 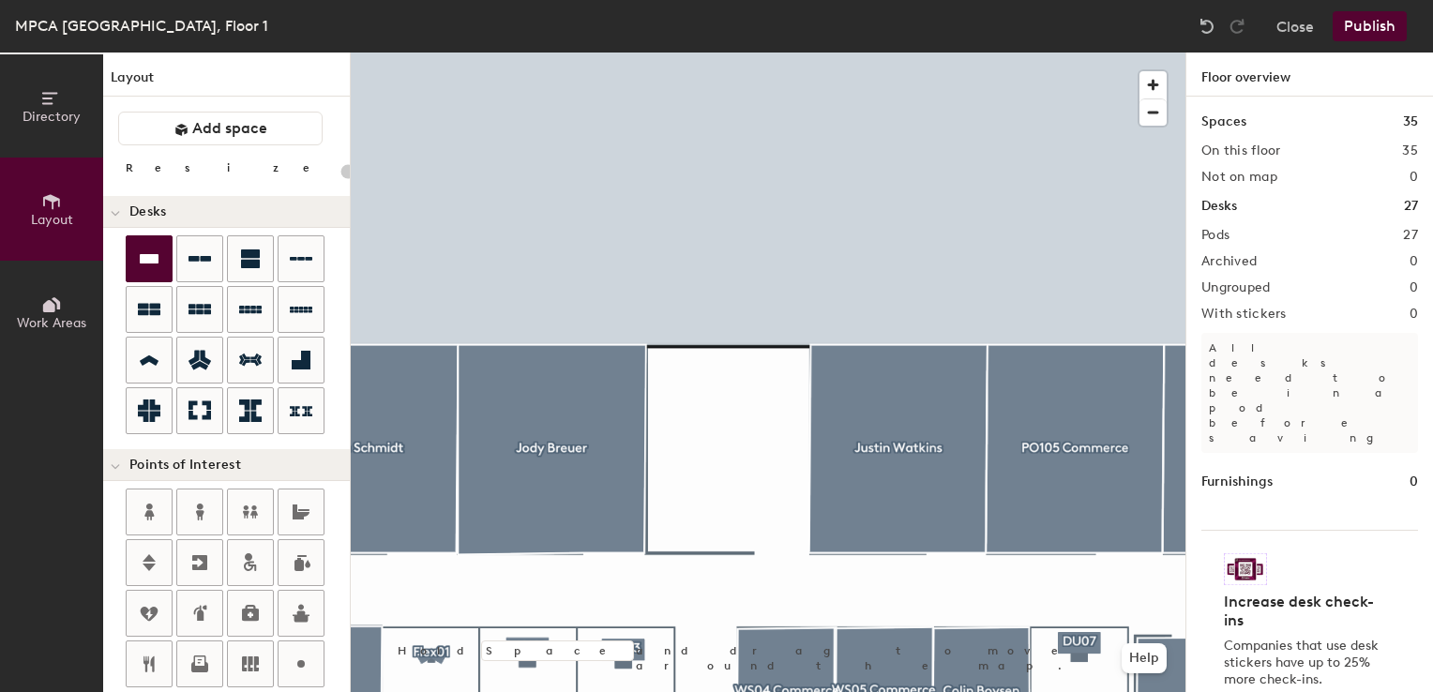 I want to click on img: Redo, so click(x=1237, y=26).